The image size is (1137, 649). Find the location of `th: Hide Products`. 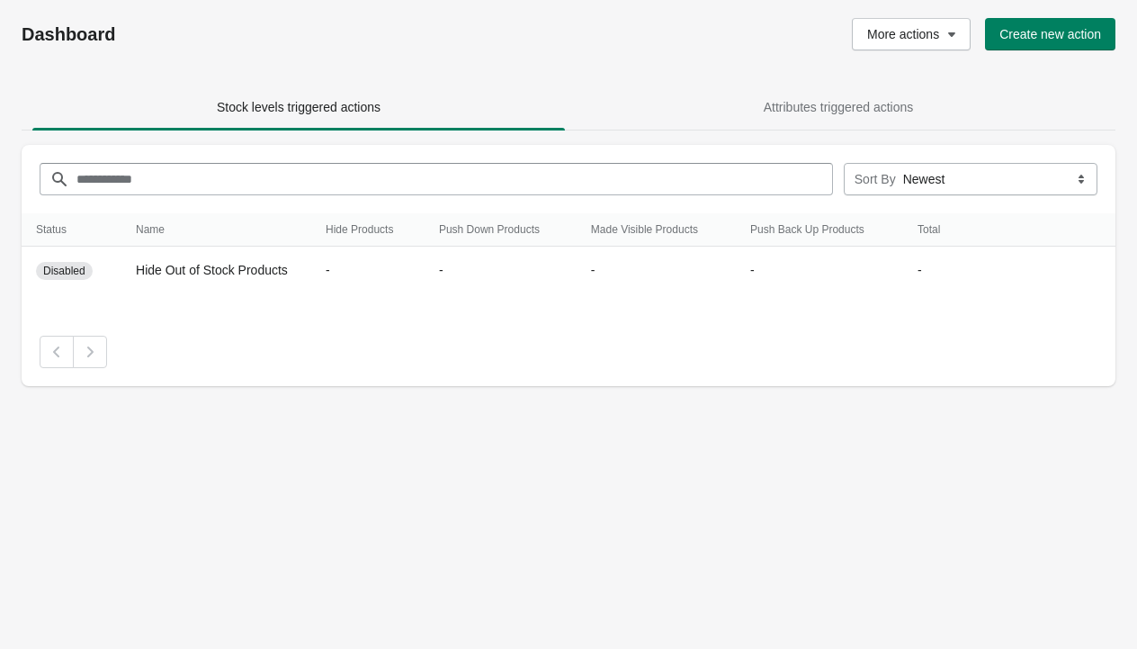

th: Hide Products is located at coordinates (368, 229).